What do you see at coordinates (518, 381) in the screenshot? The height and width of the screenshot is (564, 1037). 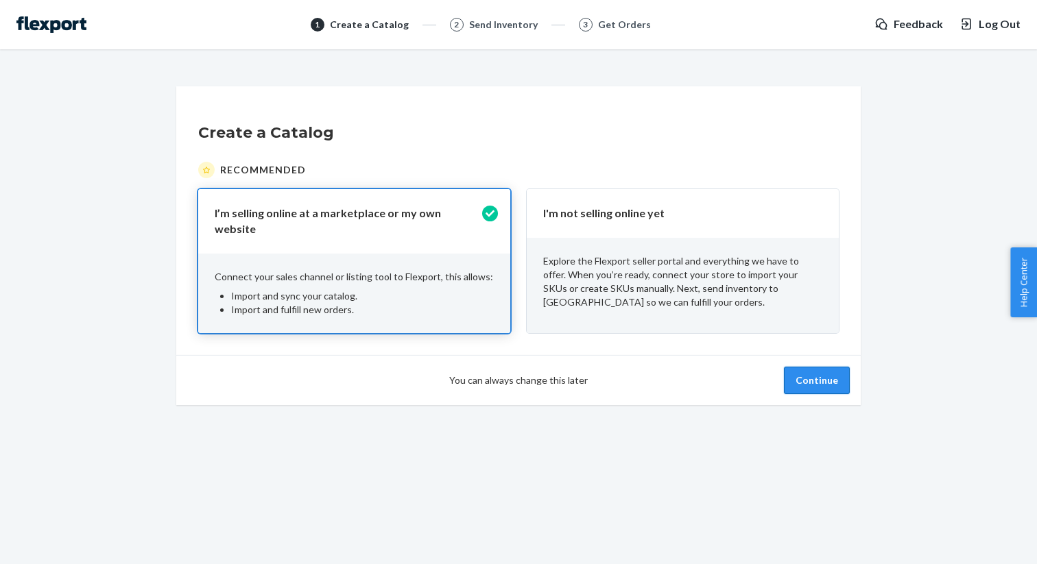 I see `span: You can always change this later` at bounding box center [518, 381].